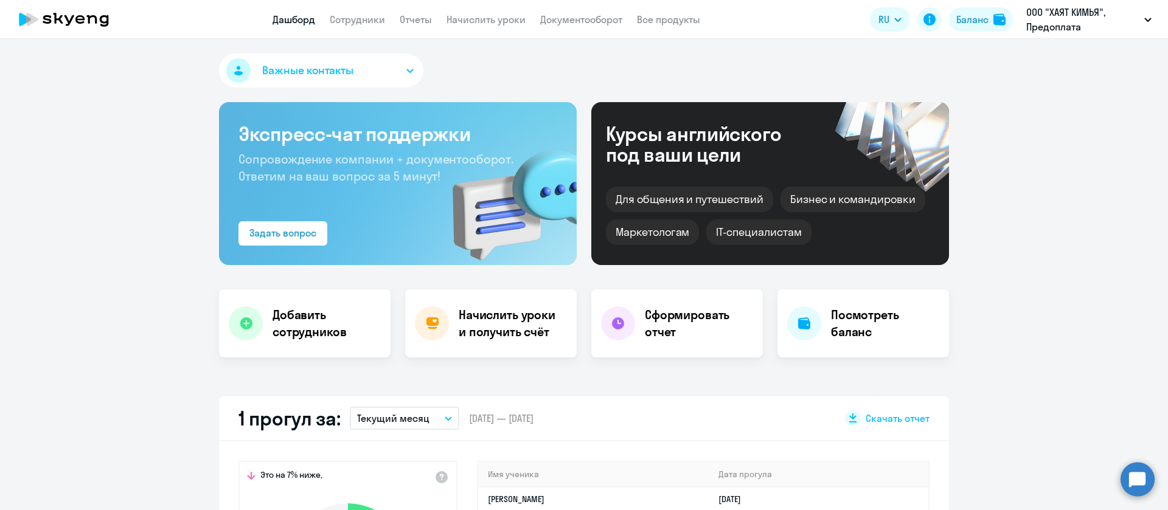  I want to click on span: Важные контакты, so click(308, 71).